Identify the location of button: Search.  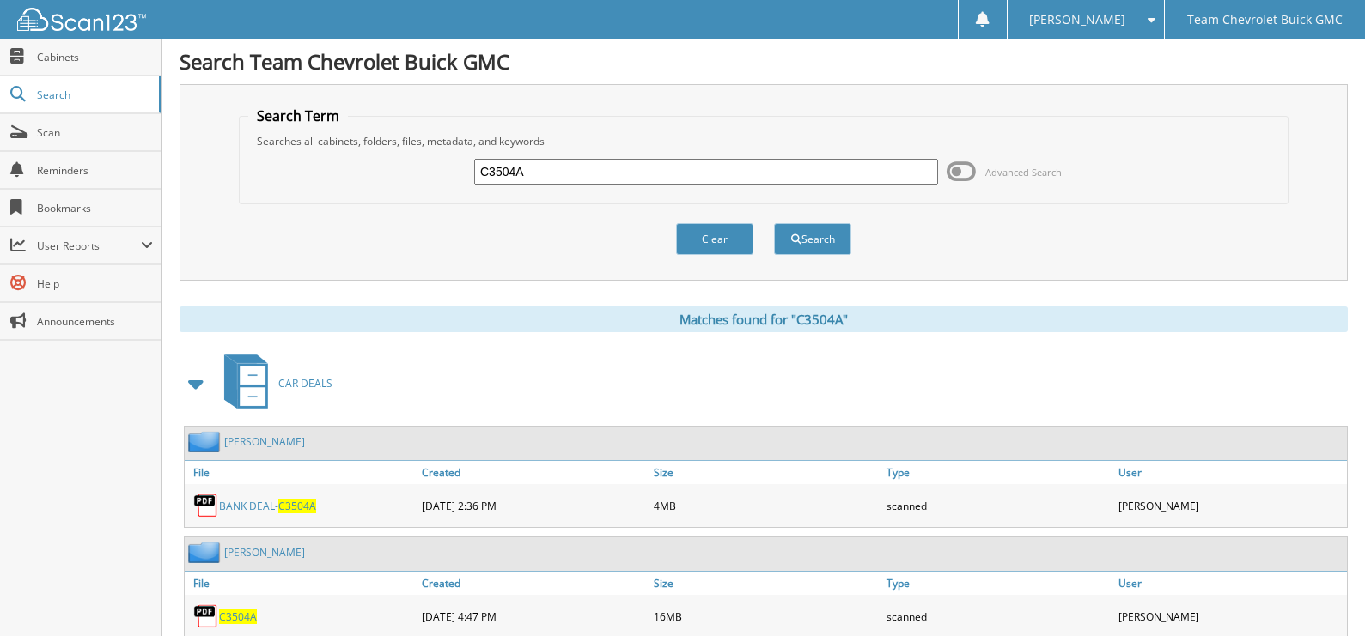
(812, 239).